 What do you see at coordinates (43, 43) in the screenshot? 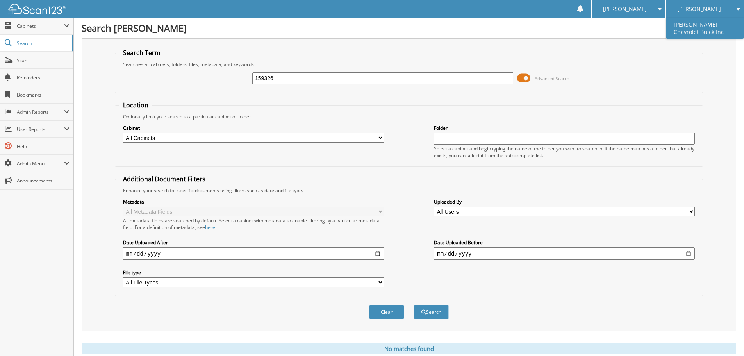
I see `span: Search` at bounding box center [43, 43].